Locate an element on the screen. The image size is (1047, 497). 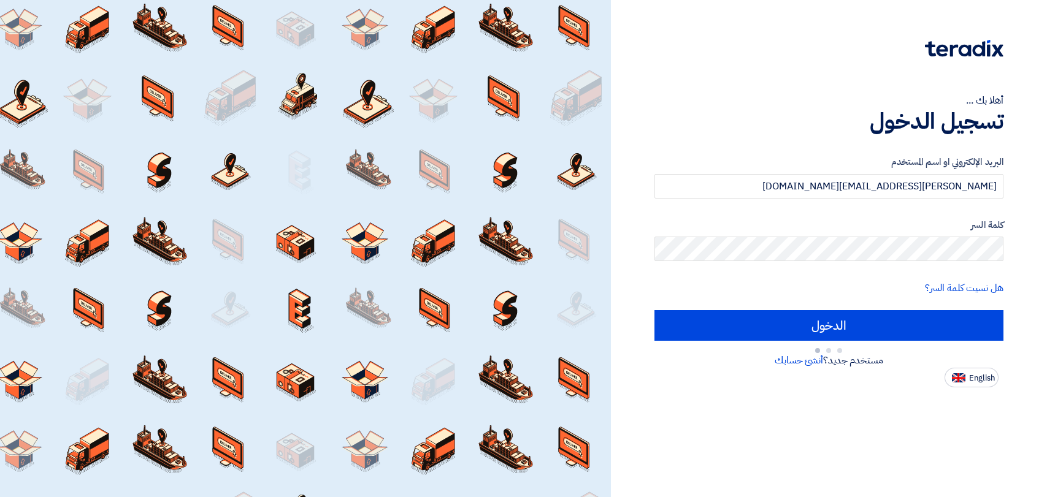
h1: تسجيل الدخول is located at coordinates (829, 121).